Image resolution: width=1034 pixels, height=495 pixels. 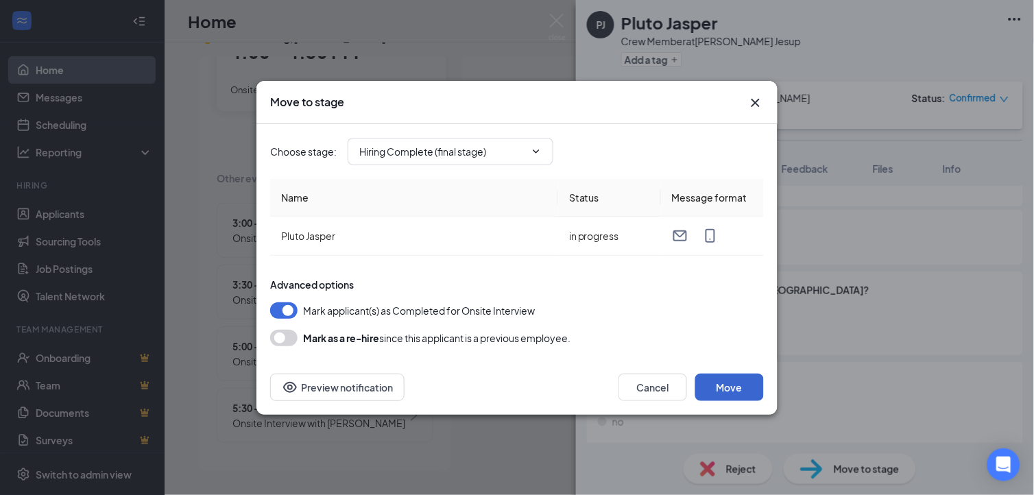 I want to click on h3: Move to stage, so click(x=307, y=102).